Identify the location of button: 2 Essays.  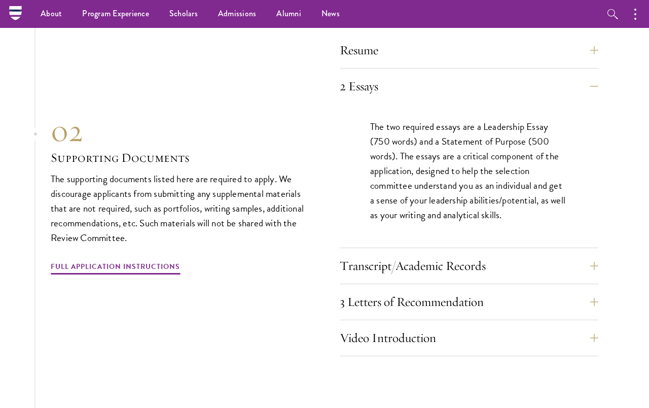
(469, 86).